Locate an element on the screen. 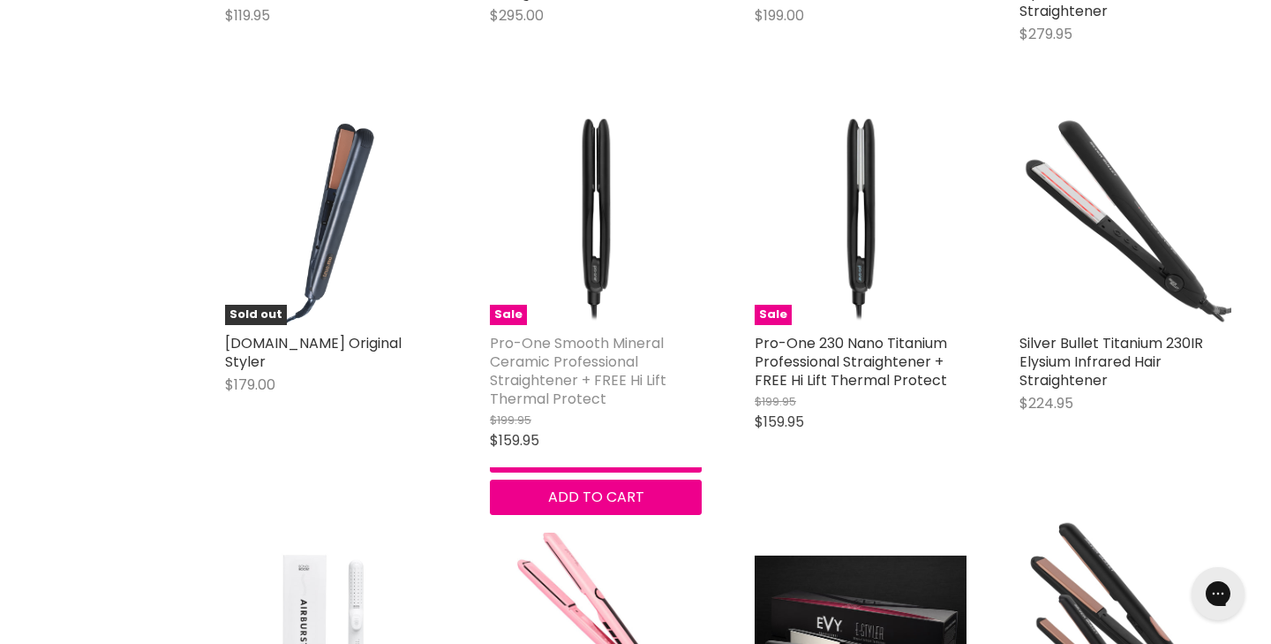 This screenshot has width=1271, height=644. span: Add to cart is located at coordinates (596, 496).